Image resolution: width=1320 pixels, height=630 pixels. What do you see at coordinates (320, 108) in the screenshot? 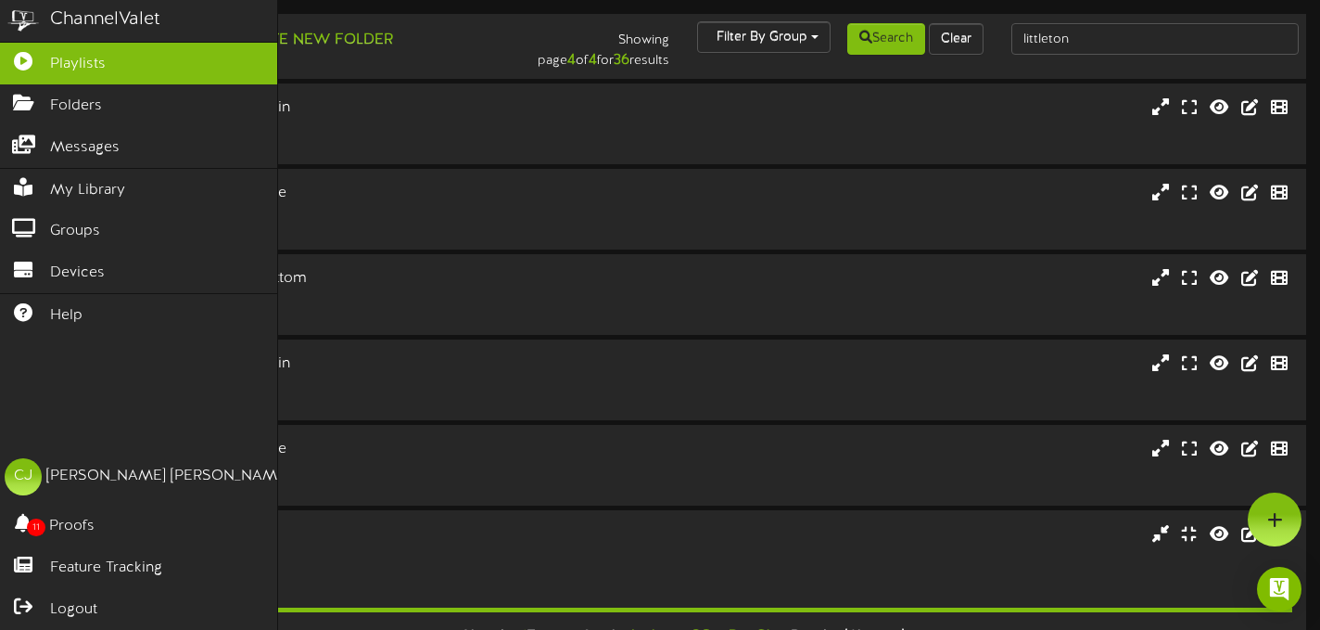
I see `div: Littleton CO - Court 8 Main` at bounding box center [320, 108].